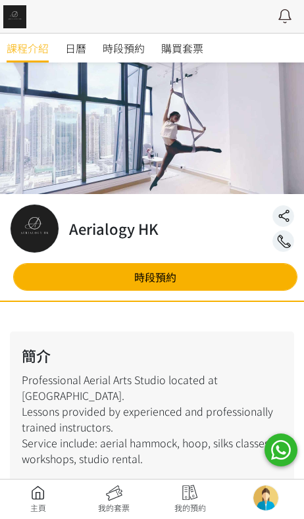  Describe the element at coordinates (28, 48) in the screenshot. I see `span: 課程介紹` at that location.